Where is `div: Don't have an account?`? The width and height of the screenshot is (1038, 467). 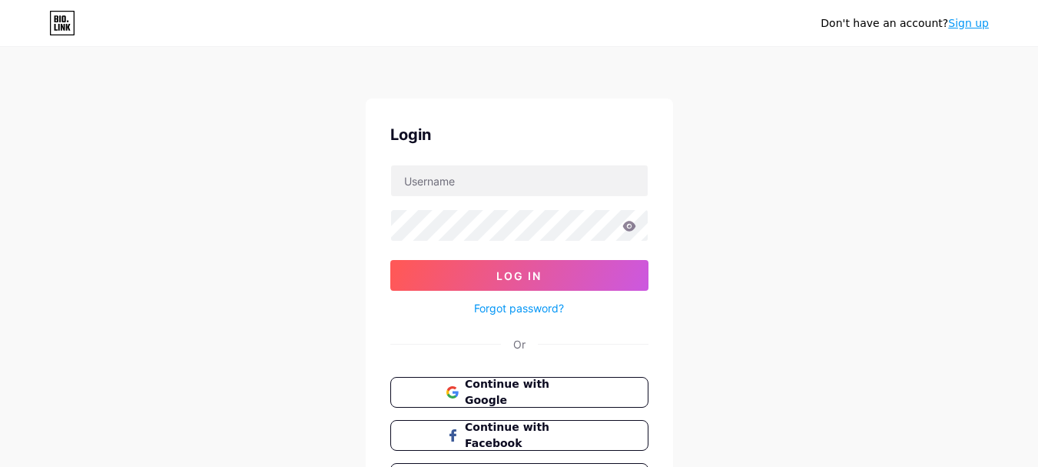 div: Don't have an account? is located at coordinates (905, 23).